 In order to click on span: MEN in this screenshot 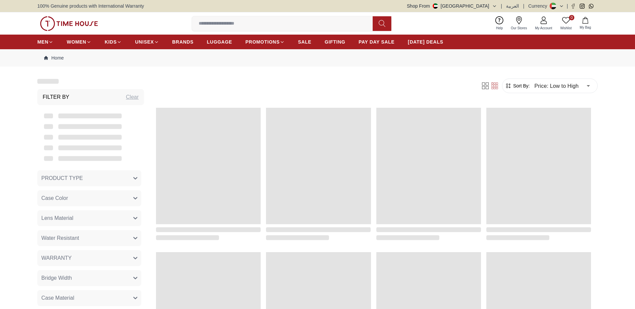, I will do `click(43, 42)`.